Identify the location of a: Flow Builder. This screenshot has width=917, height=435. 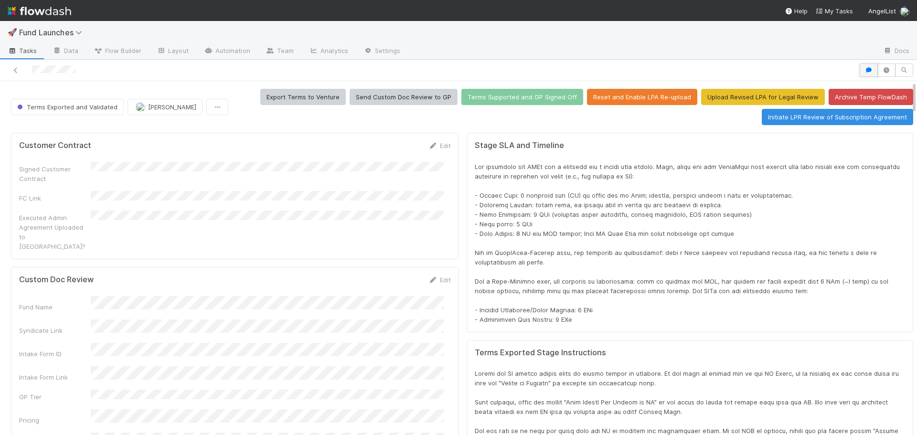
(118, 52).